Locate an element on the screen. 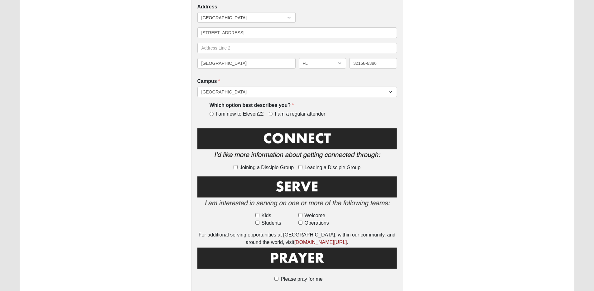 The image size is (594, 291). input: City is located at coordinates (246, 63).